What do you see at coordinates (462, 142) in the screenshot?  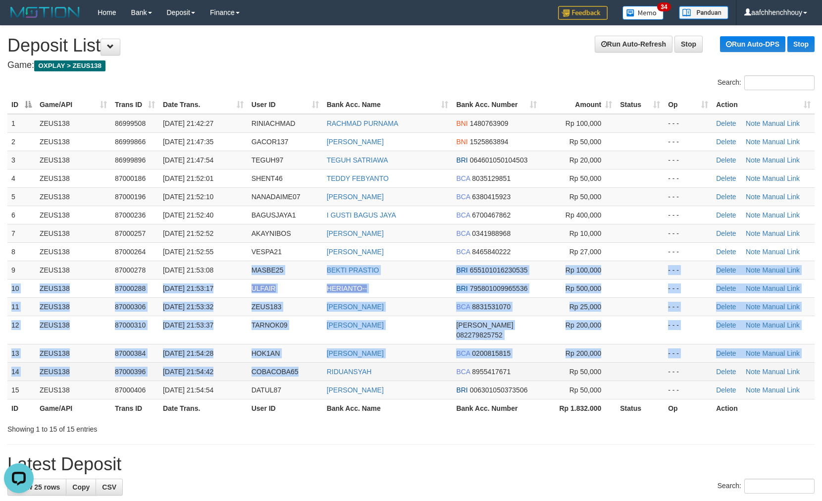 I see `span: BNI` at bounding box center [462, 142].